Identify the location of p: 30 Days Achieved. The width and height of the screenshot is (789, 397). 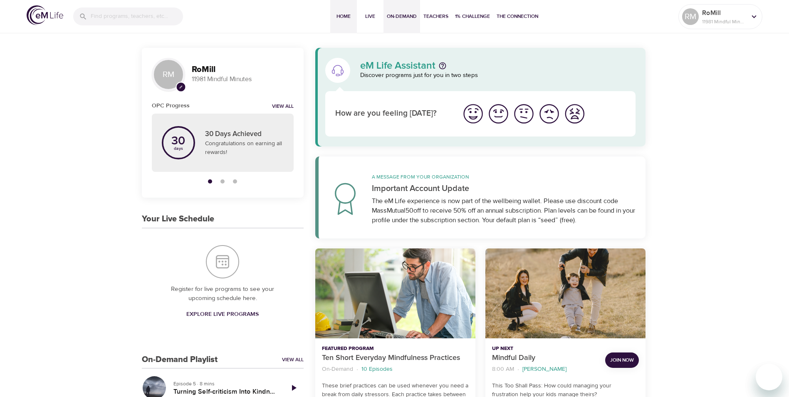
(244, 134).